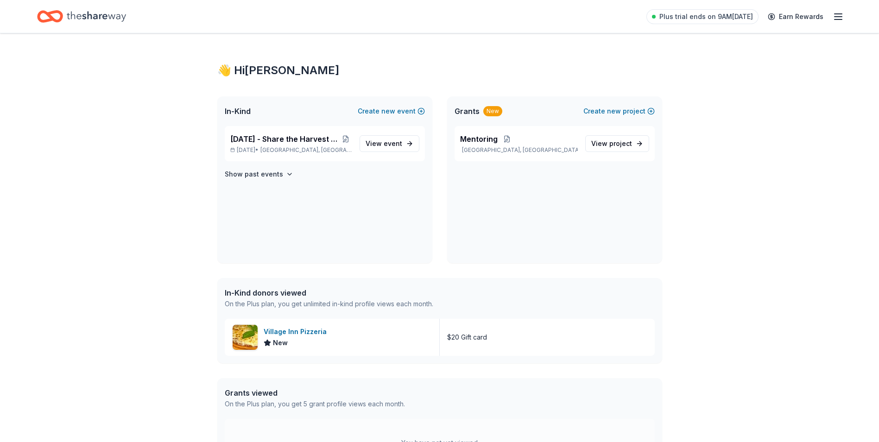 This screenshot has width=879, height=442. What do you see at coordinates (297, 332) in the screenshot?
I see `div: Village Inn Pizzeria` at bounding box center [297, 332].